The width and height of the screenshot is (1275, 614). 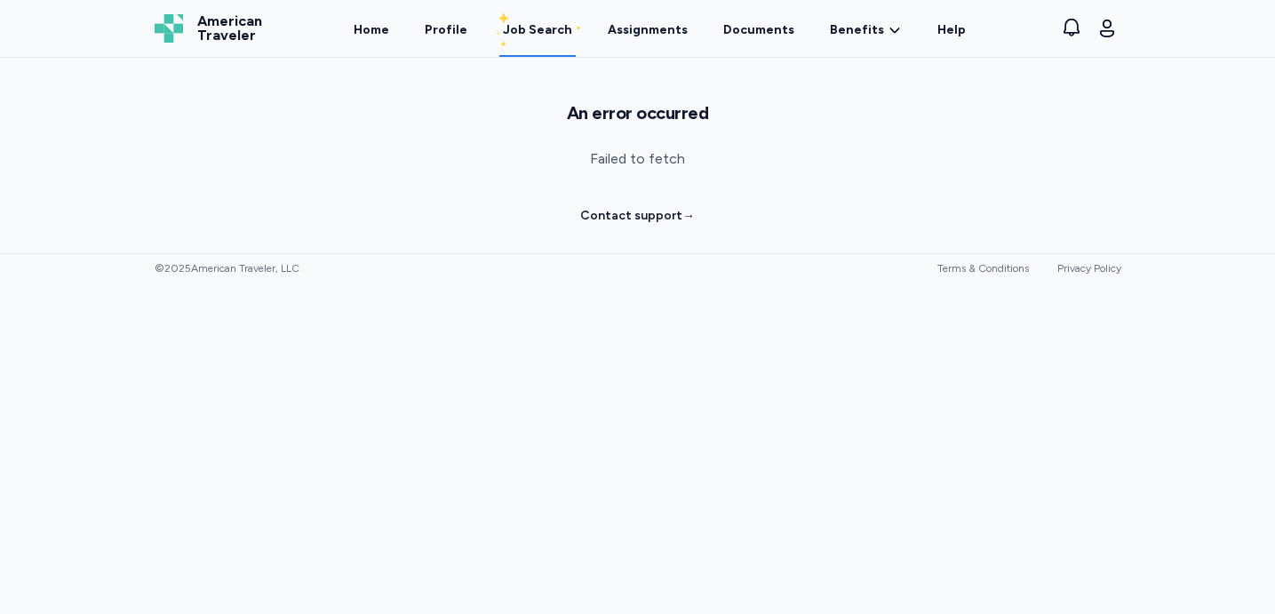 I want to click on a: Contact support, so click(x=637, y=216).